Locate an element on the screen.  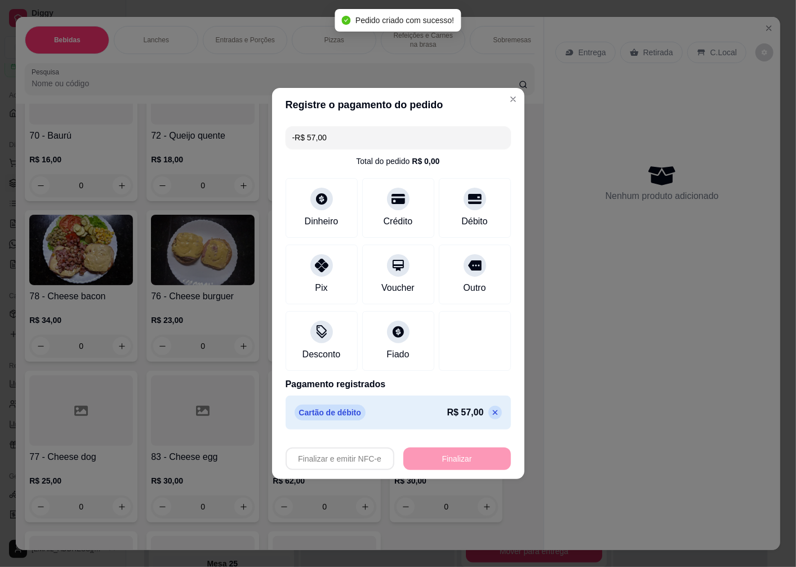
p: R$ 57,00 is located at coordinates (465, 412).